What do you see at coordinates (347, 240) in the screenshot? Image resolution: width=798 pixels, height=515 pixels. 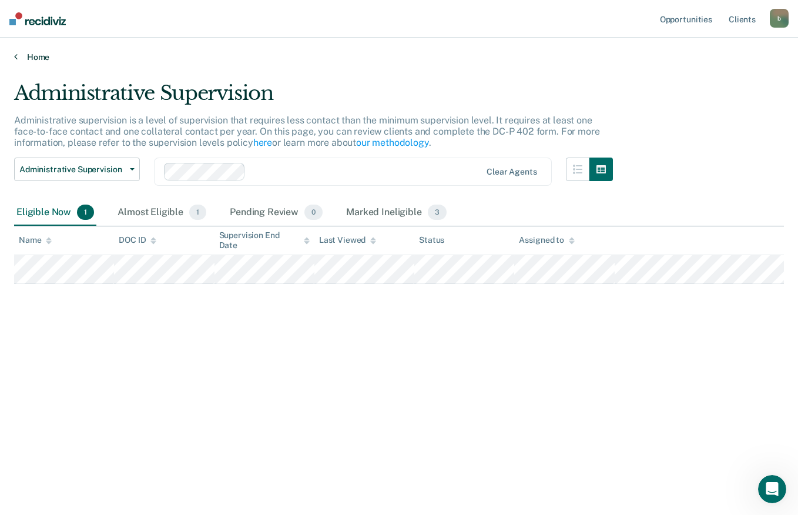 I see `div: Last Viewed` at bounding box center [347, 240].